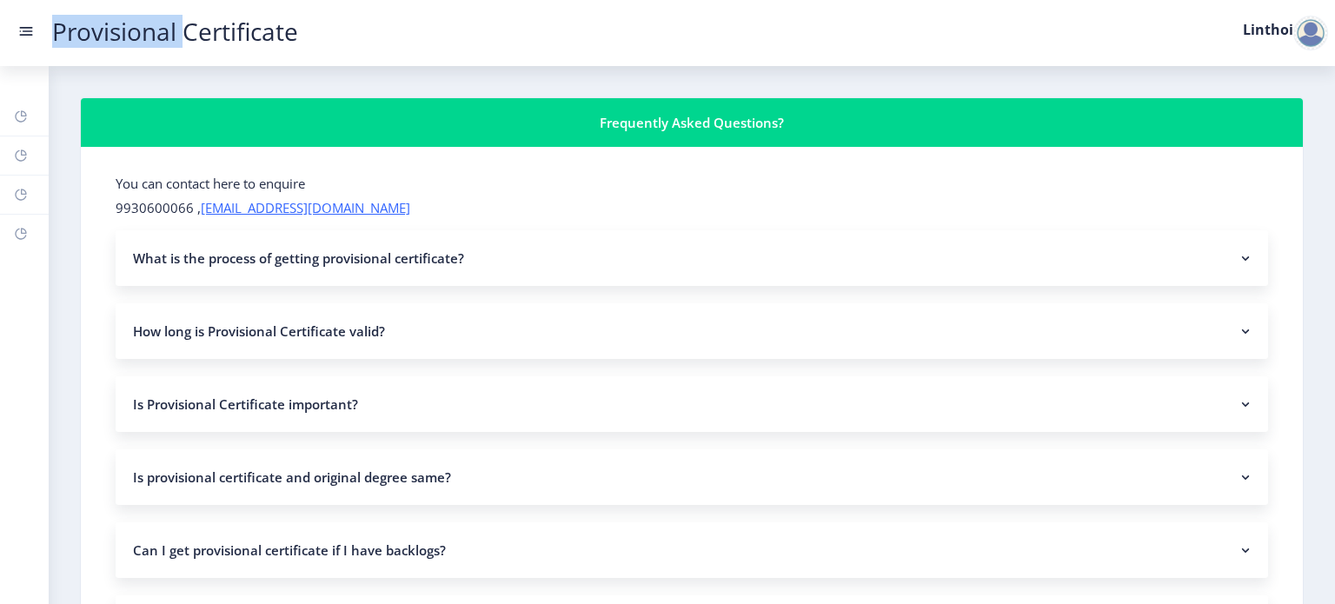  Describe the element at coordinates (692, 123) in the screenshot. I see `div: Frequently Asked Questions?` at that location.